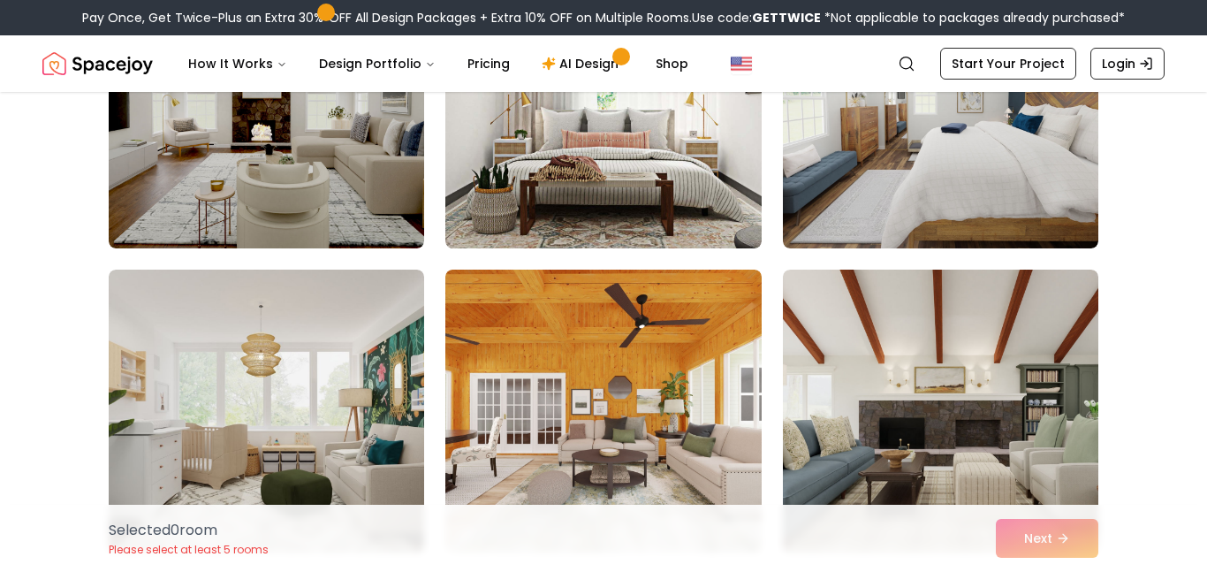  What do you see at coordinates (1127, 64) in the screenshot?
I see `a: Login` at bounding box center [1127, 64].